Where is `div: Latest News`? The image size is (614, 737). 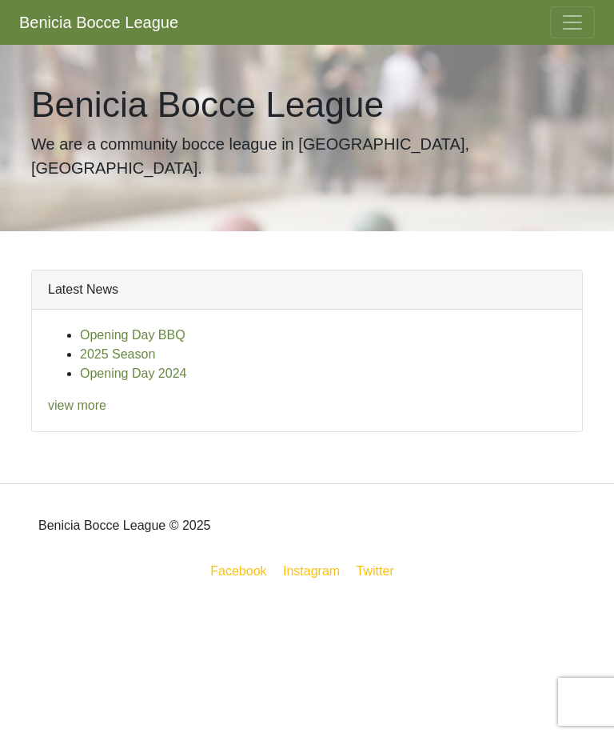
div: Latest News is located at coordinates (307, 290).